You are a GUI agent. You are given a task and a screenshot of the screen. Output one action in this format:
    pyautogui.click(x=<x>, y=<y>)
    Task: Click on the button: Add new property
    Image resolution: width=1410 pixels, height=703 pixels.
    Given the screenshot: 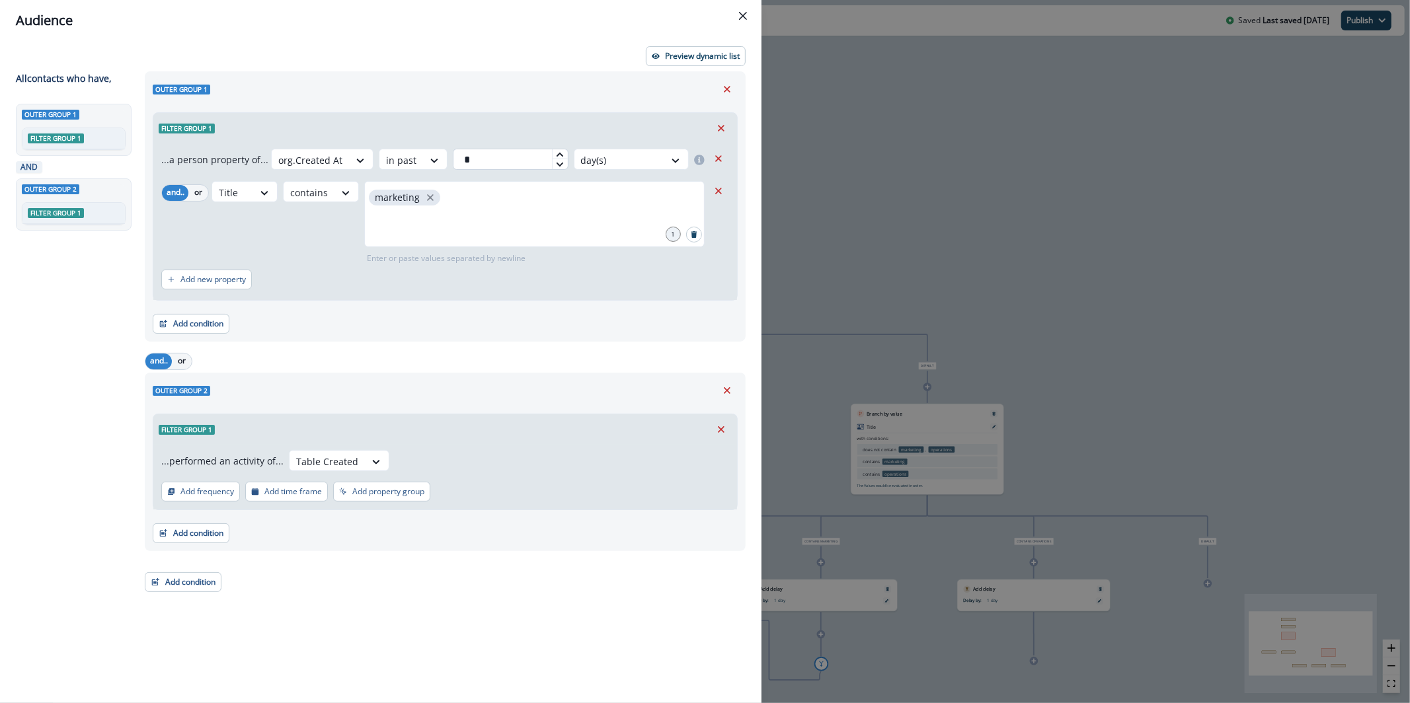 What is the action you would take?
    pyautogui.click(x=206, y=280)
    